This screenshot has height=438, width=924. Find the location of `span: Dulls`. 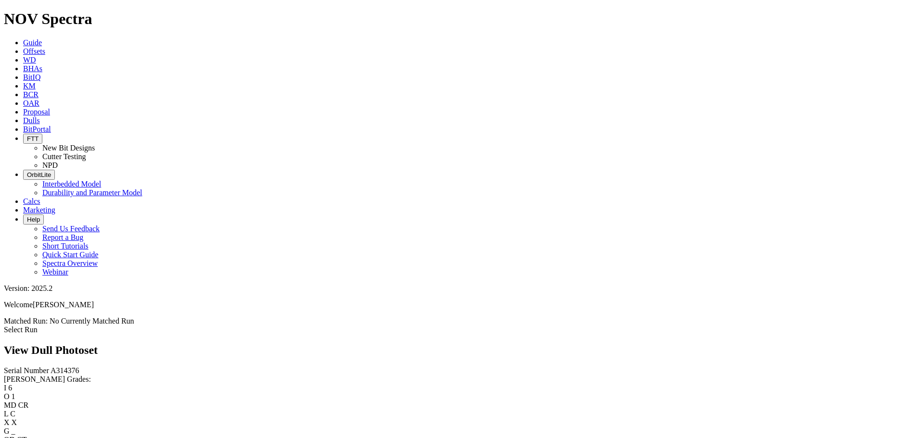

span: Dulls is located at coordinates (31, 120).